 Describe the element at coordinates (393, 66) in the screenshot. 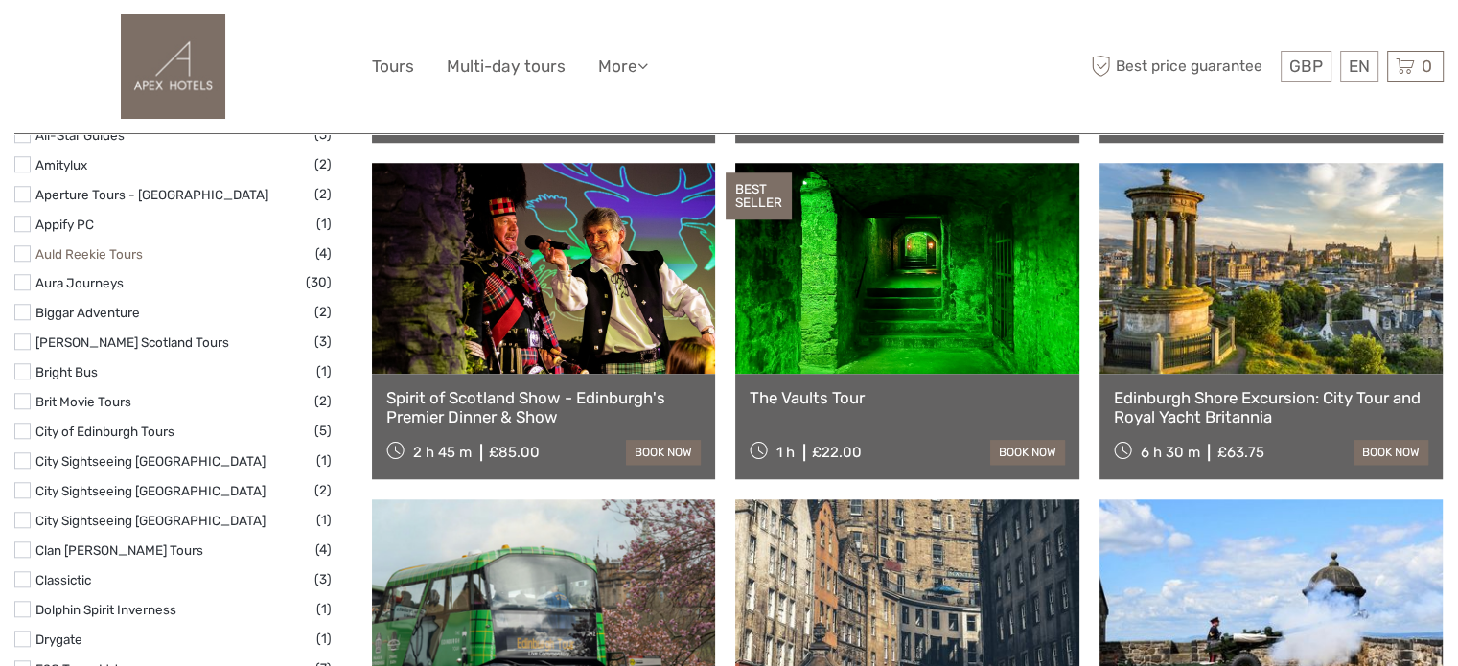

I see `a: Tours` at that location.